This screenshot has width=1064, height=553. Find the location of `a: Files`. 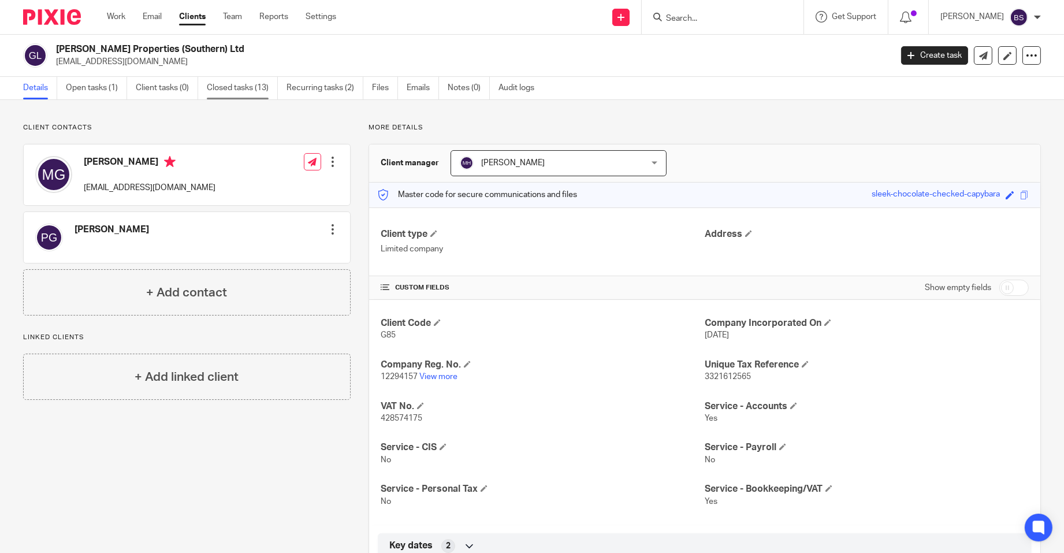

a: Files is located at coordinates (385, 88).